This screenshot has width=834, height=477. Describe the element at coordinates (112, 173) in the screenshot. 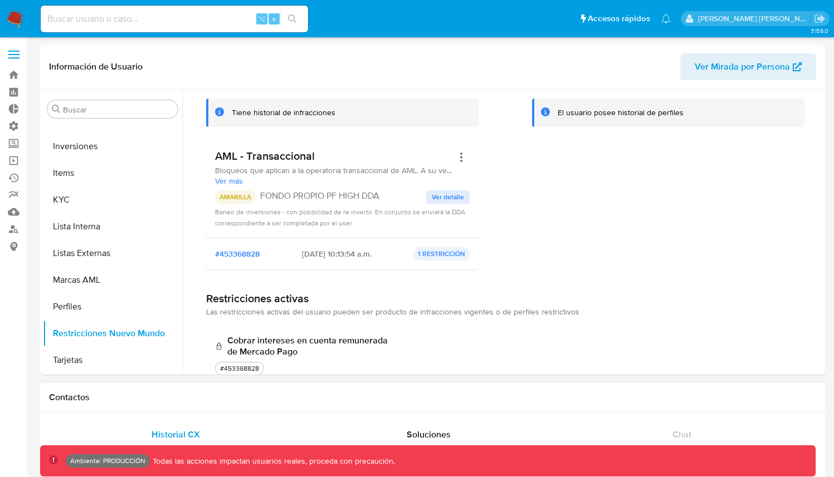

I see `button: Items` at that location.